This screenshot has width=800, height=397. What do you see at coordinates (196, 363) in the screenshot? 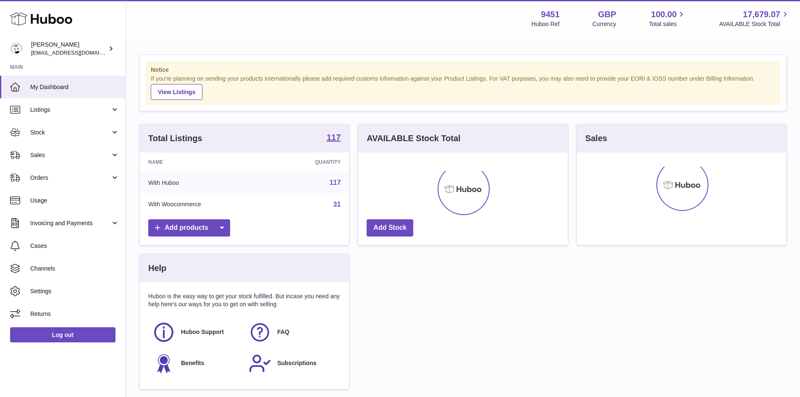
I see `a: Benefits` at bounding box center [196, 363].